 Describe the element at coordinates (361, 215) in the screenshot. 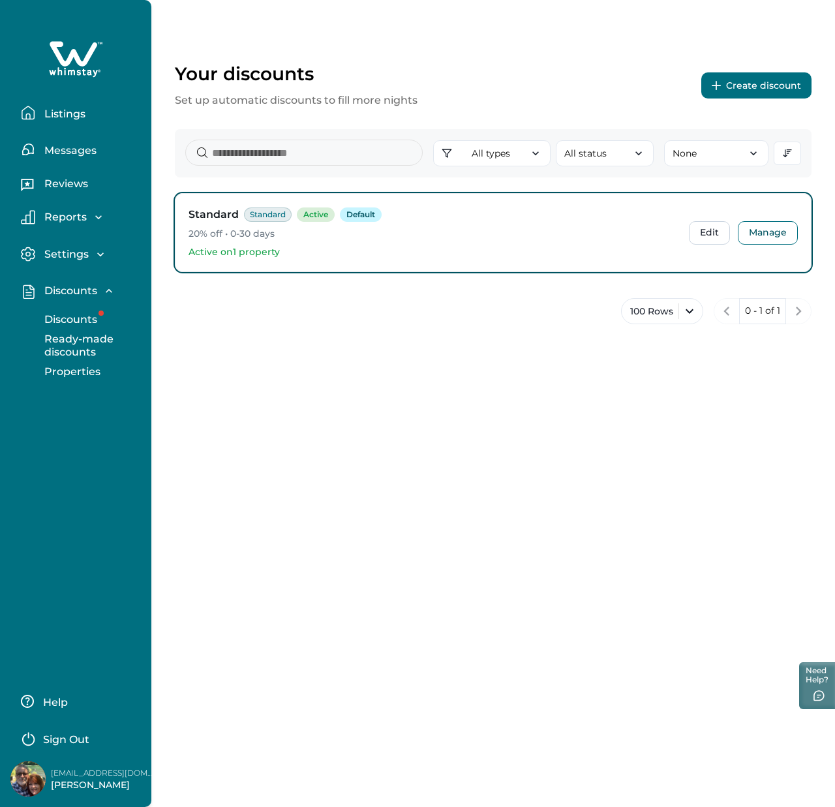

I see `span: Default` at that location.